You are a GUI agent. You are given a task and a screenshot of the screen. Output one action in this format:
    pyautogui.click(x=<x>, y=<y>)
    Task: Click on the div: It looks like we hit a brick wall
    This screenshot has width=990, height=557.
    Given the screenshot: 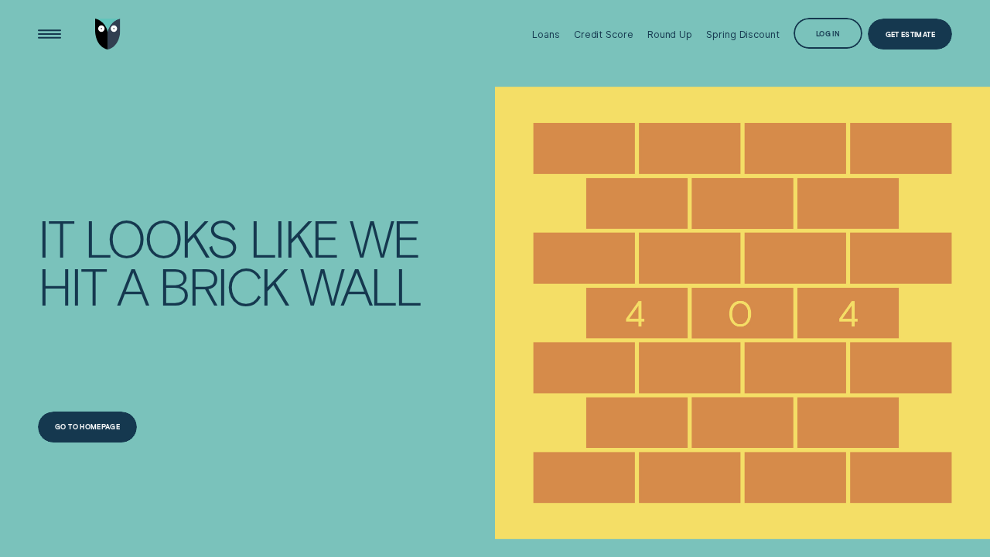 What is the action you would take?
    pyautogui.click(x=244, y=262)
    